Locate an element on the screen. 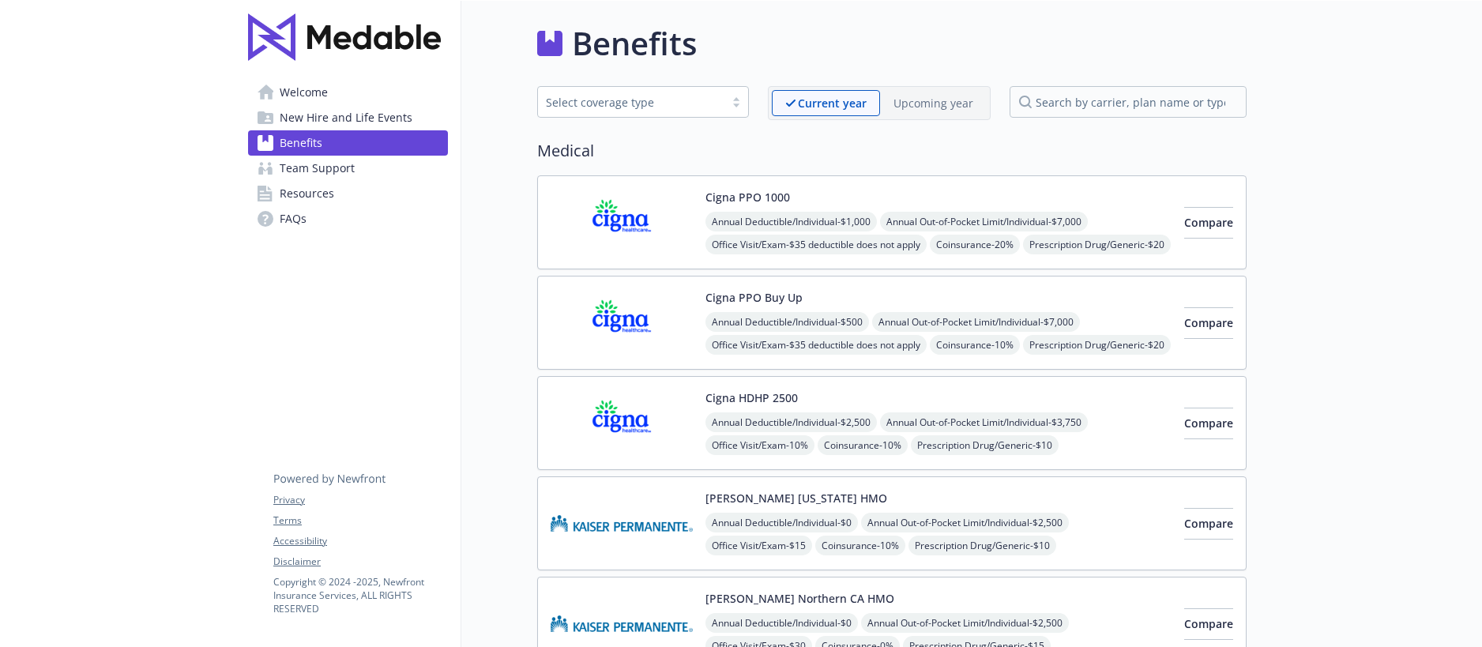 The height and width of the screenshot is (647, 1482). button: Cigna PPO 1000 is located at coordinates (747, 197).